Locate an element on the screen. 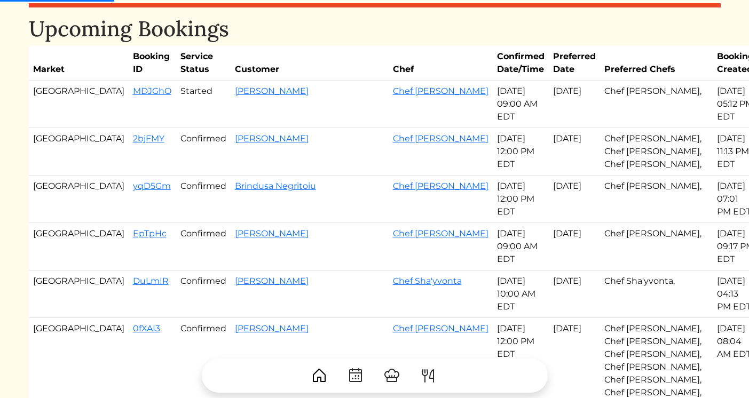 The image size is (749, 398). img: House-9bf13187bcbb5817f509fe5e7408150f90897510c4275e13d0d5fca38e0b5951.svg is located at coordinates (319, 376).